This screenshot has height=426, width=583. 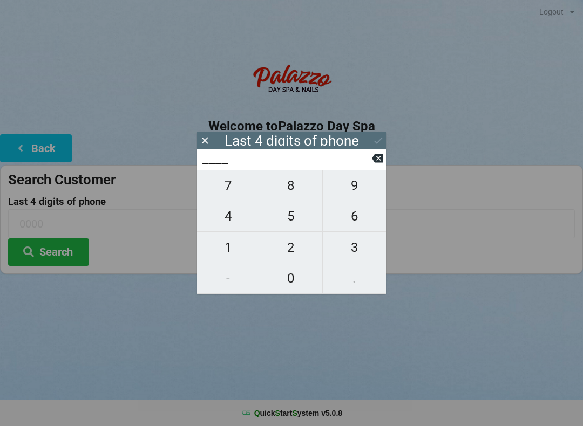 What do you see at coordinates (354, 186) in the screenshot?
I see `span: 9` at bounding box center [354, 186].